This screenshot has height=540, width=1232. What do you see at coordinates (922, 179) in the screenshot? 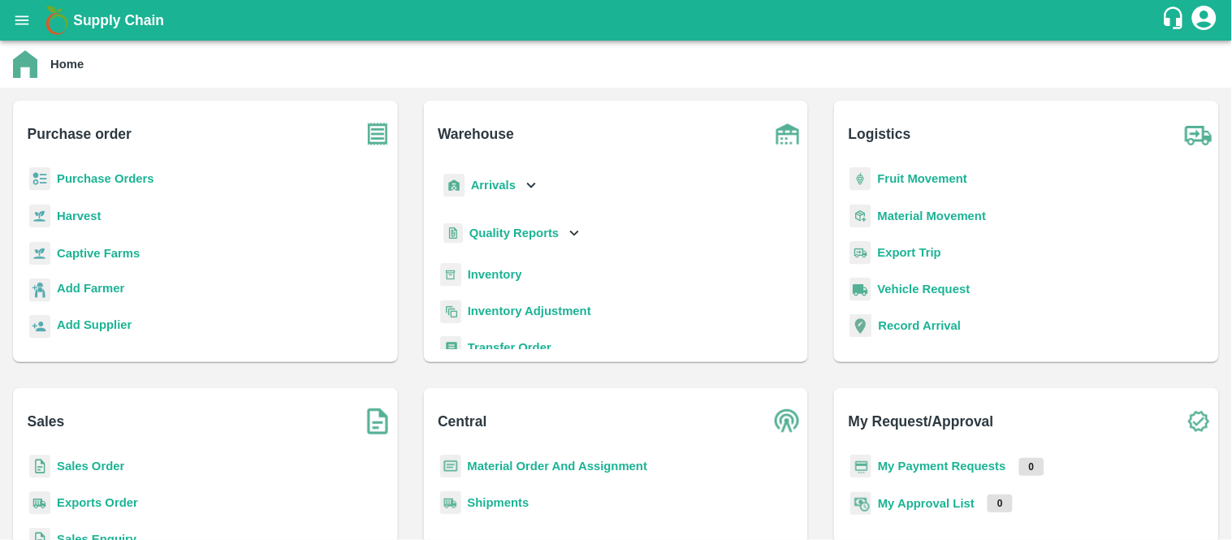
I see `b: Fruit Movement` at bounding box center [922, 179].